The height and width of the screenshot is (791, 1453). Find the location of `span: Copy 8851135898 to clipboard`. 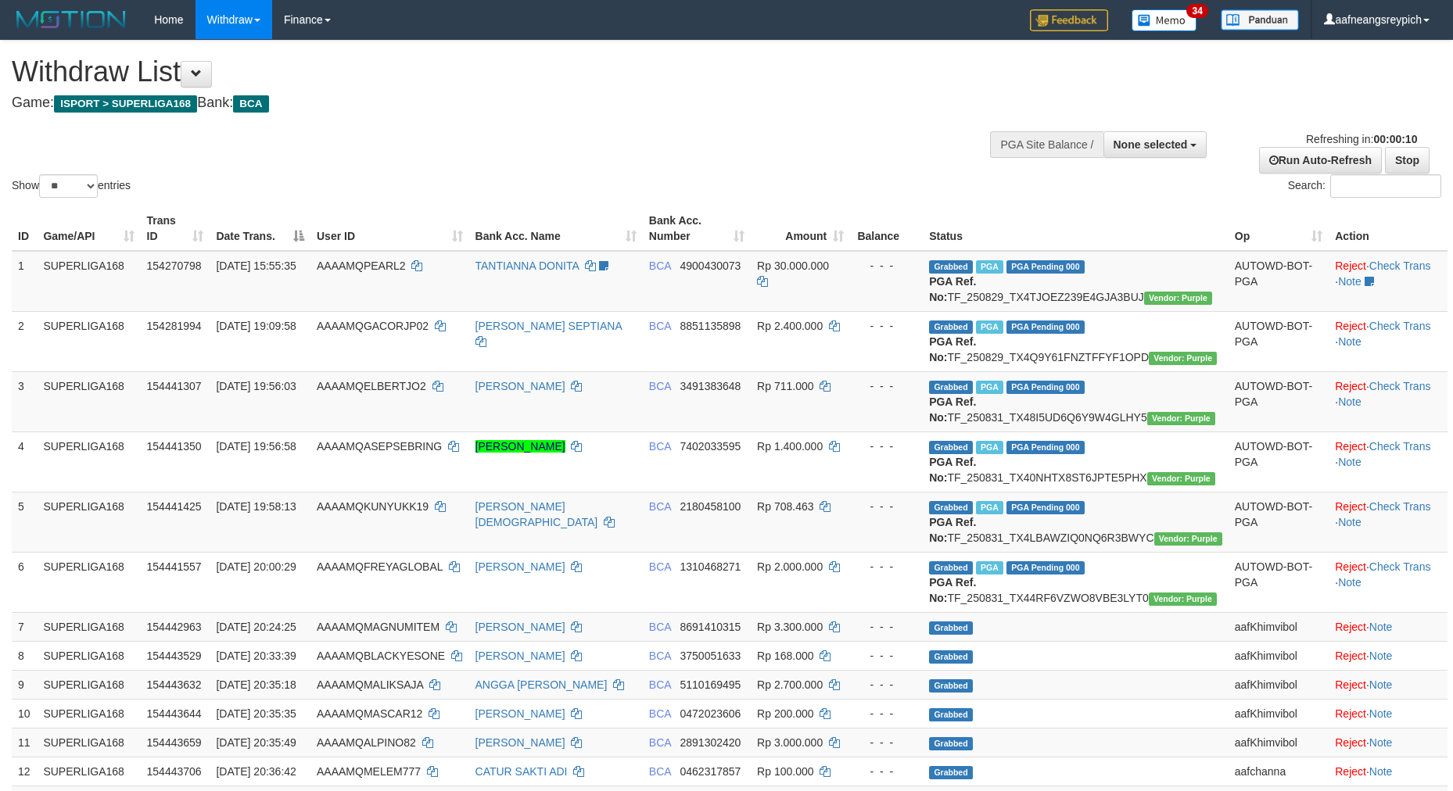

span: Copy 8851135898 to clipboard is located at coordinates (711, 326).